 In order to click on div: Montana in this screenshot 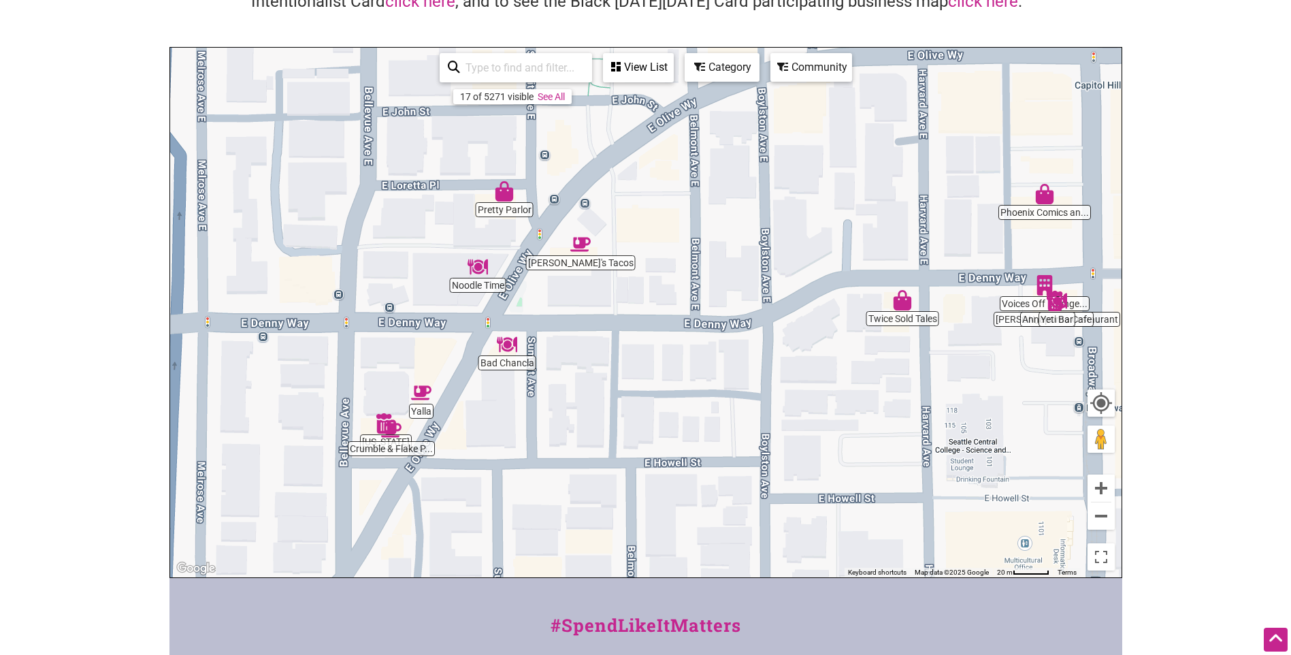, I will do `click(386, 423)`.